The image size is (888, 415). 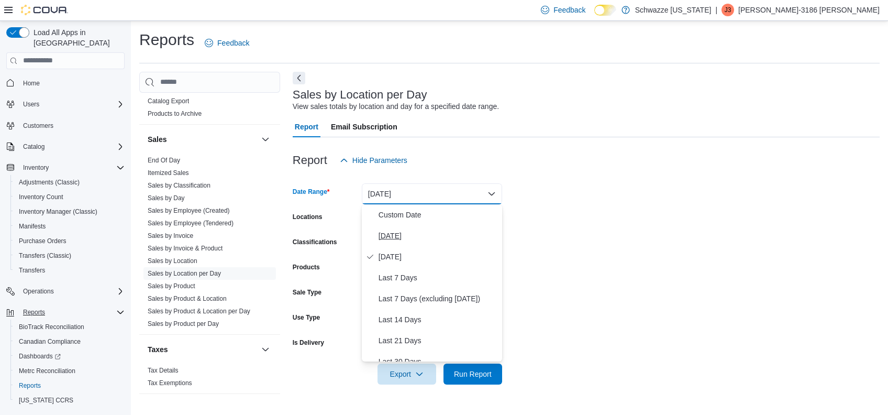 I want to click on a: BioTrack Reconciliation, so click(x=51, y=327).